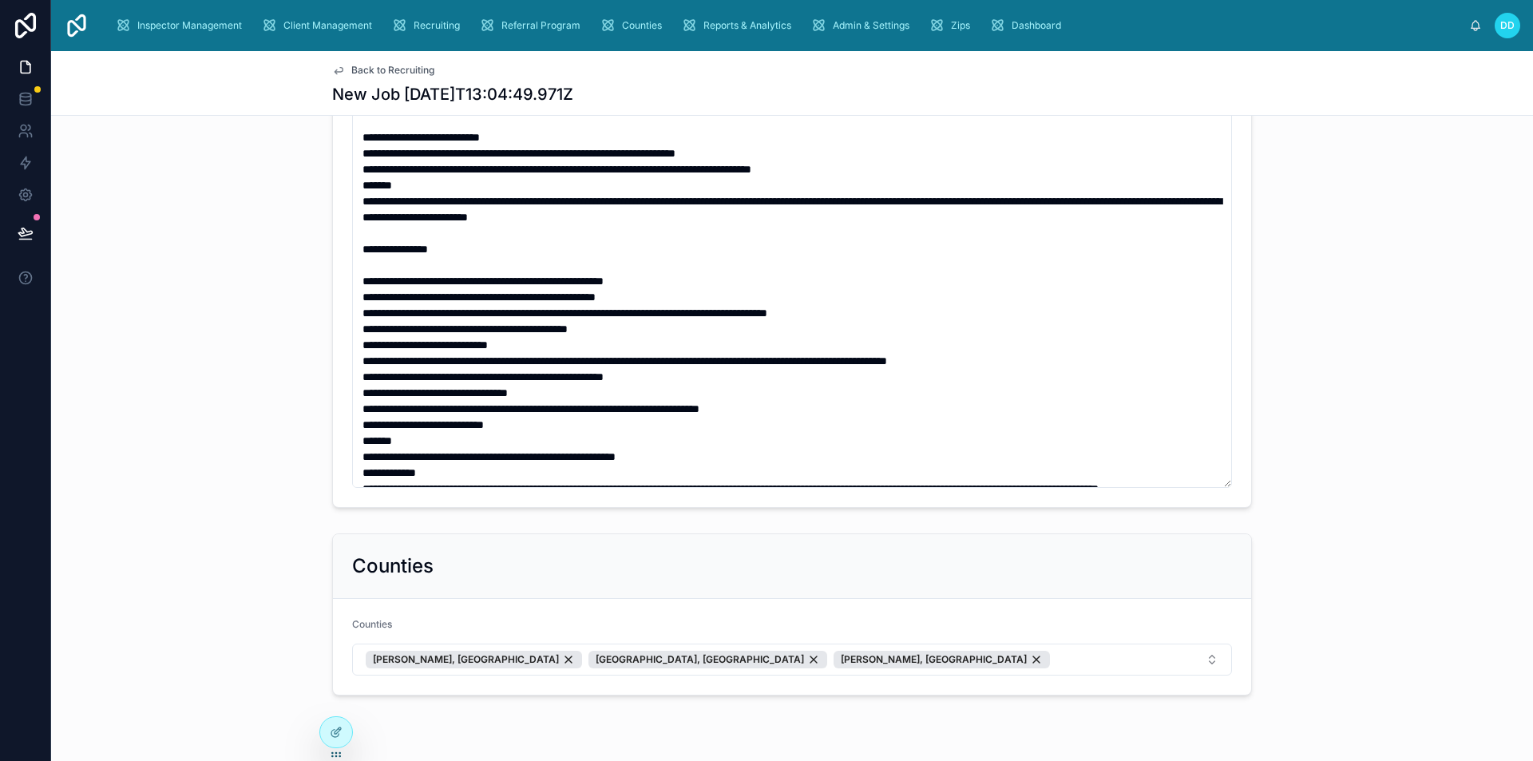  I want to click on span: Dashboard, so click(1036, 26).